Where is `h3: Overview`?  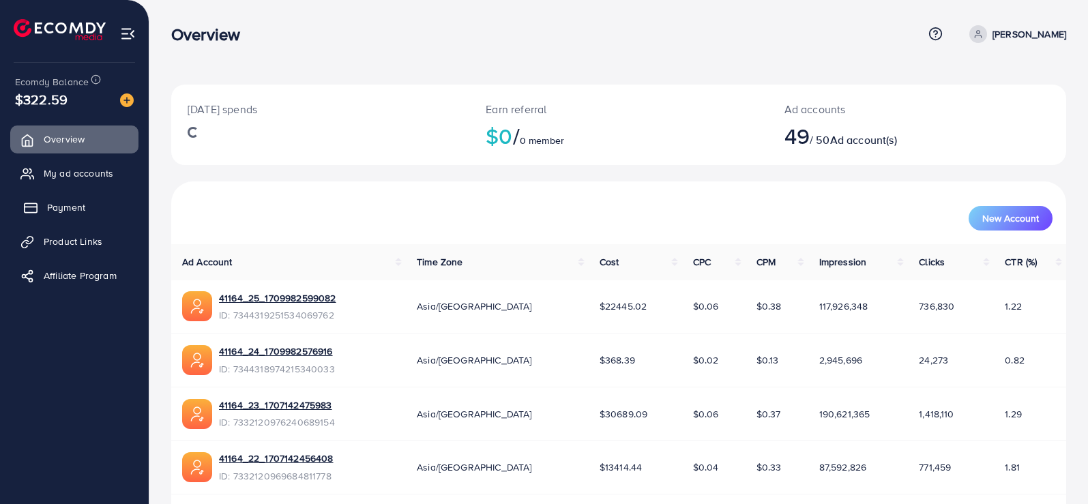 h3: Overview is located at coordinates (211, 34).